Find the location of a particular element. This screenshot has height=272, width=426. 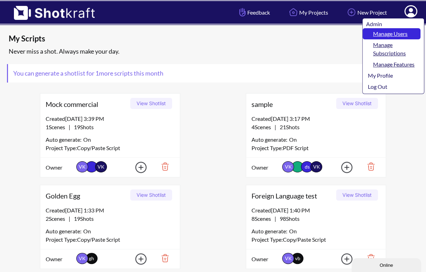

a: My Projects is located at coordinates (307, 12).